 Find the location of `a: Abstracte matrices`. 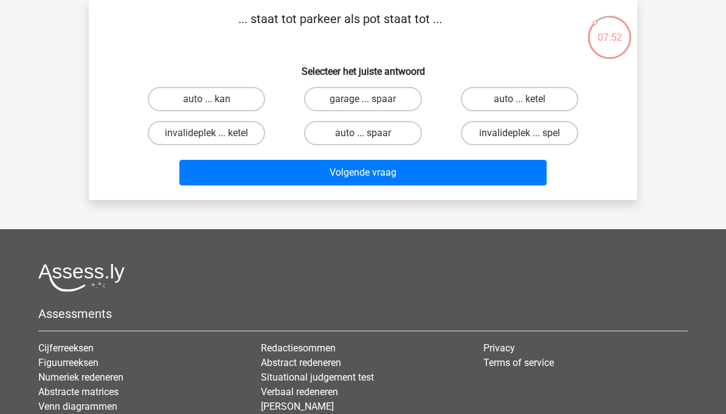

a: Abstracte matrices is located at coordinates (78, 391).